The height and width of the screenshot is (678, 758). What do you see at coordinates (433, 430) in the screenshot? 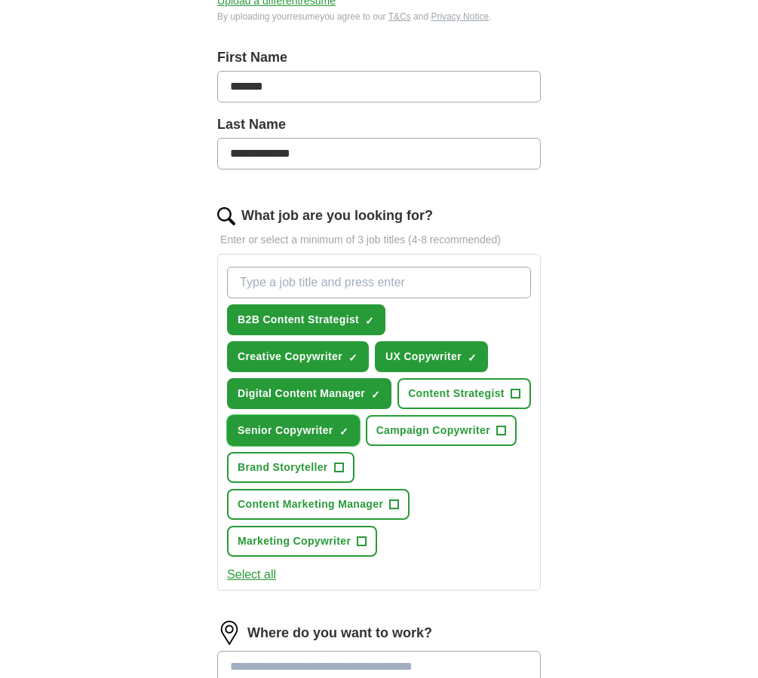
I see `span: Campaign Copywriter` at bounding box center [433, 430].